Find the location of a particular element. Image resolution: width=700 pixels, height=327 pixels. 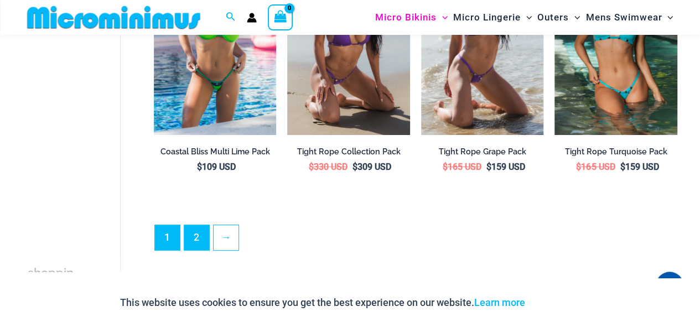

a: Micro LingerieMenu ToggleMenu Toggle is located at coordinates (493, 17).